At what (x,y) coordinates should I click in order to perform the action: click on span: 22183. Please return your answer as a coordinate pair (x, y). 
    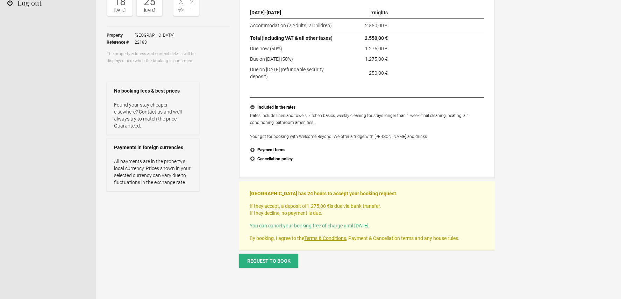
    Looking at the image, I should click on (155, 42).